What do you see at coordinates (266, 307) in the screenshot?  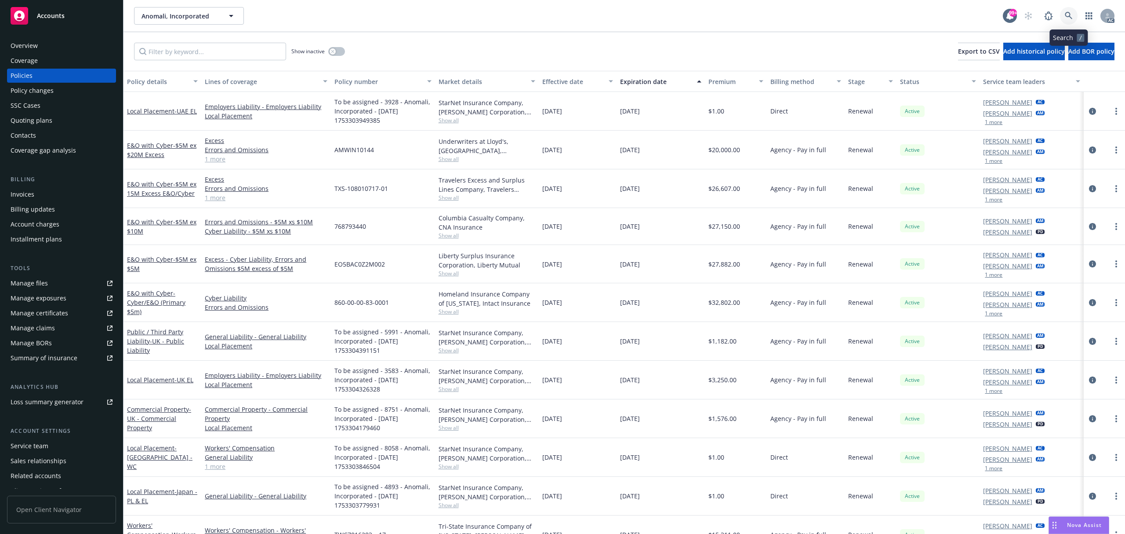 I see `a: Errors and Omissions` at bounding box center [266, 307].